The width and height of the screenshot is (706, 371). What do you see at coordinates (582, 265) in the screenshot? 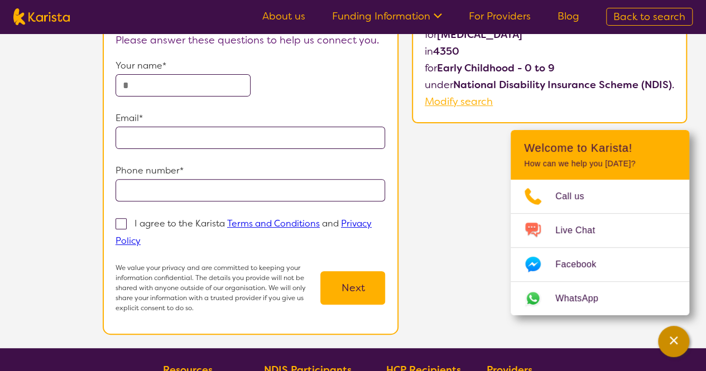
I see `span: Facebook` at bounding box center [582, 265].